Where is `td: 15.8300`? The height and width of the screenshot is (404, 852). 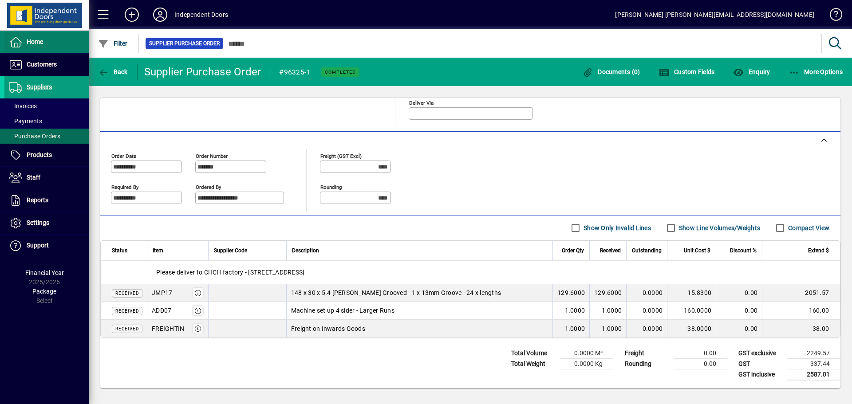 td: 15.8300 is located at coordinates (691, 293).